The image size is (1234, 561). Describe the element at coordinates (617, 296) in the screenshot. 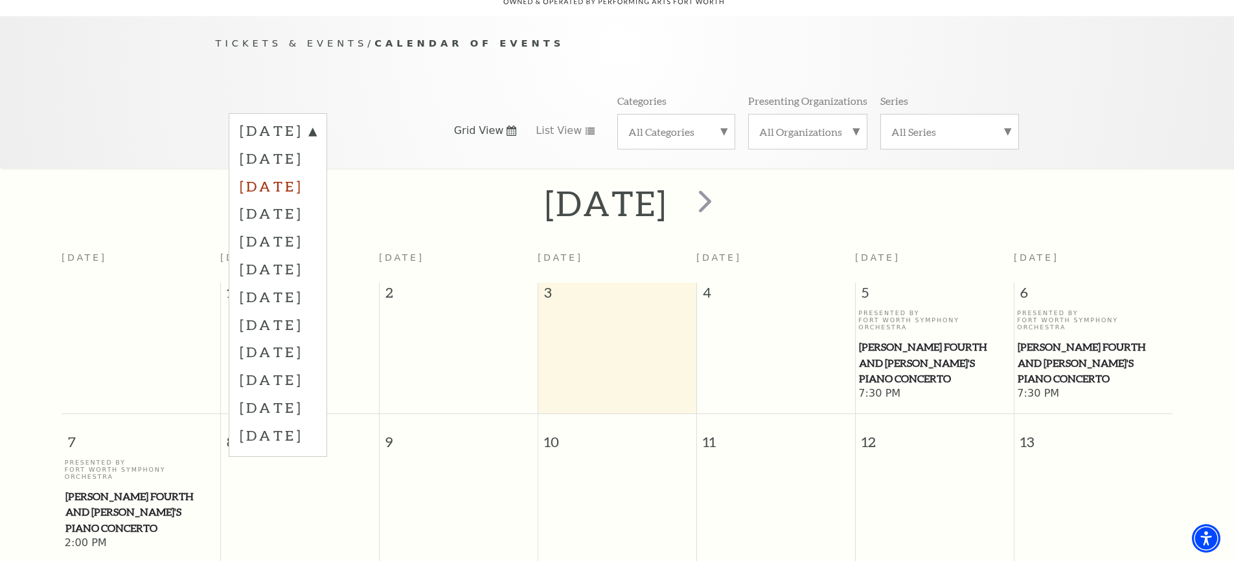

I see `span: 3` at that location.